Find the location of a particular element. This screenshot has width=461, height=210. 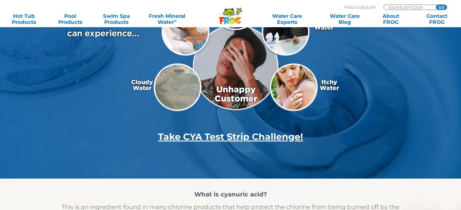

input: GO is located at coordinates (441, 7).